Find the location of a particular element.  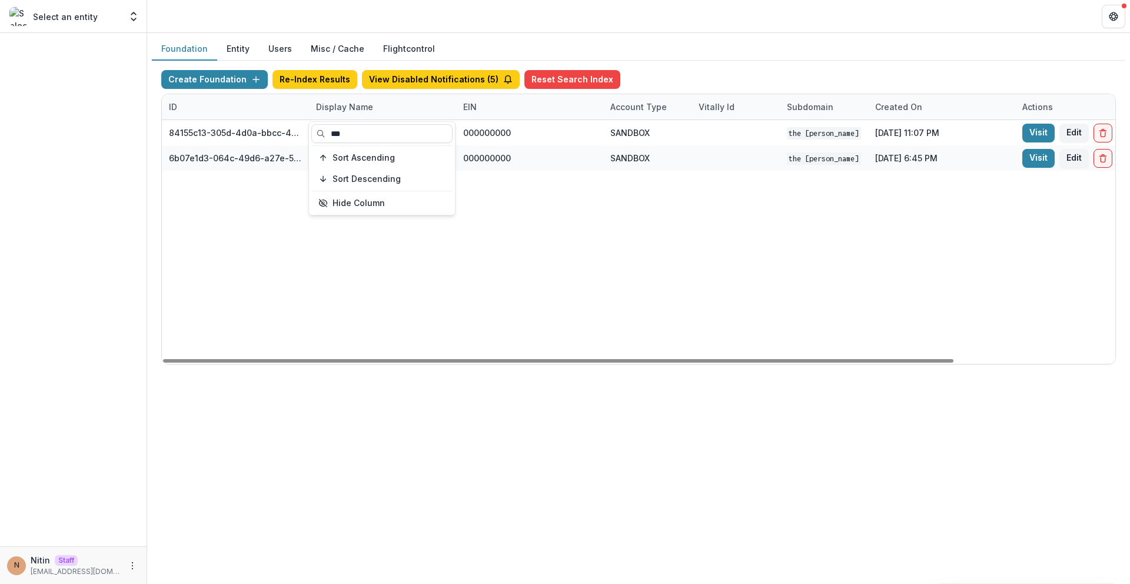

button: Get Help is located at coordinates (1113, 16).